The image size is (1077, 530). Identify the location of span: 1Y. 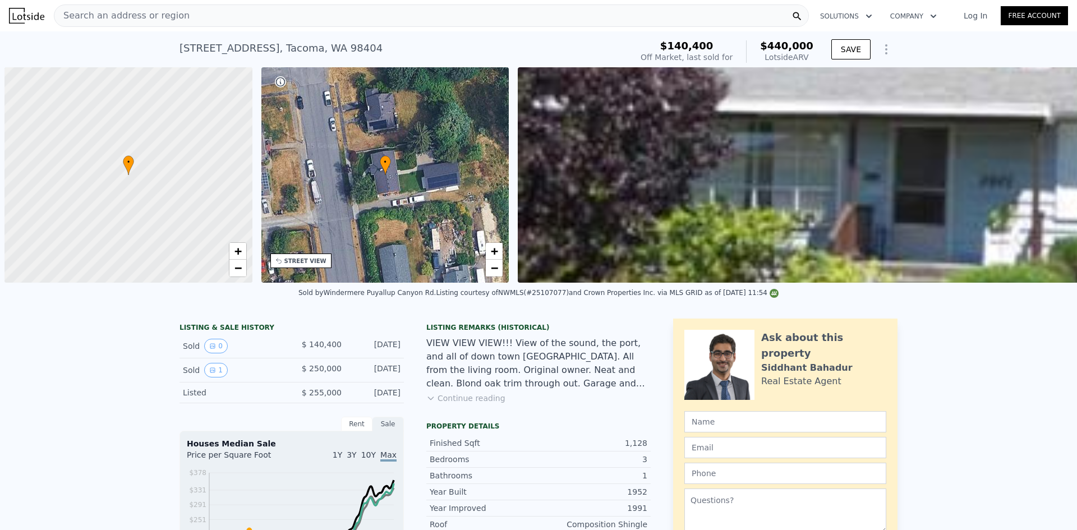
(337, 455).